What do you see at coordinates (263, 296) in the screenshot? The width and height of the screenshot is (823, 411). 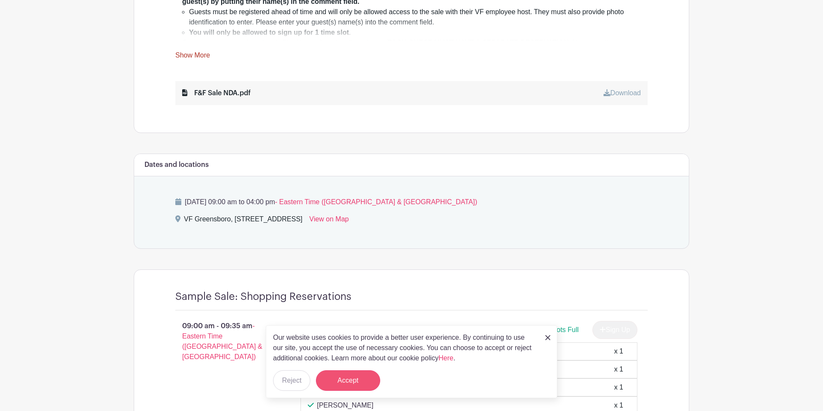 I see `h4: Sample Sale: Shopping Reservations` at bounding box center [263, 296].